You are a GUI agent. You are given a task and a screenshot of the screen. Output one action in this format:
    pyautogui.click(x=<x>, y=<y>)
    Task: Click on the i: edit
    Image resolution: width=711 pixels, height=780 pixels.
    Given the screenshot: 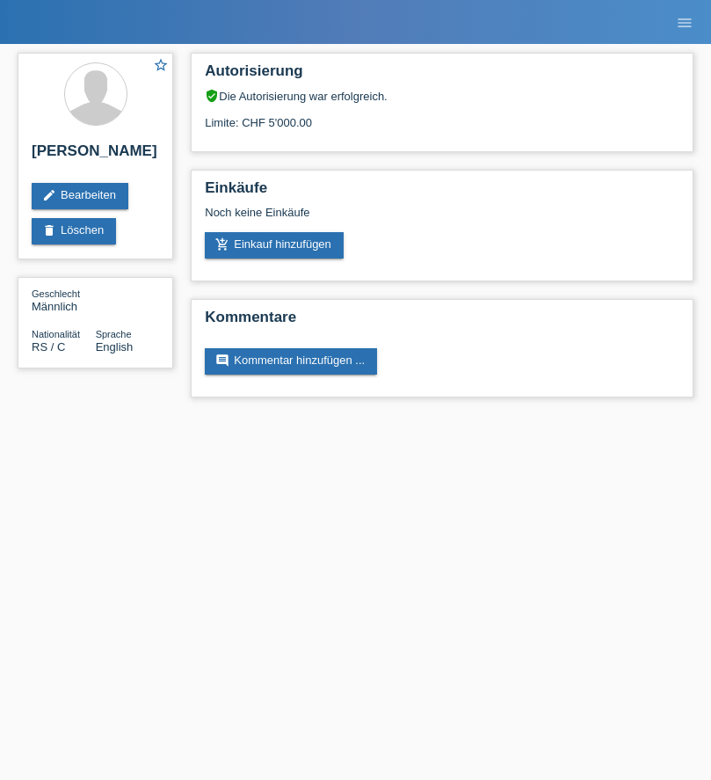 What is the action you would take?
    pyautogui.click(x=49, y=195)
    